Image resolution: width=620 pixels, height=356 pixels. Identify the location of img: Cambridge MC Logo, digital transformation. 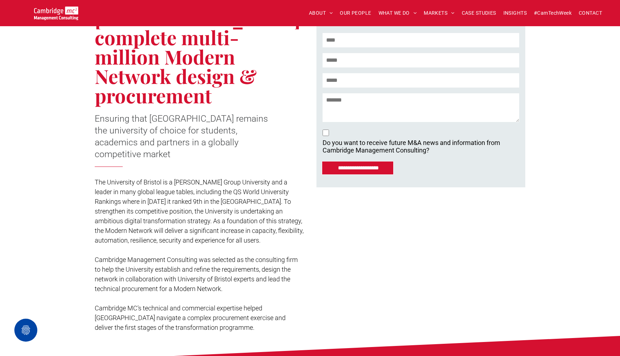
(56, 13).